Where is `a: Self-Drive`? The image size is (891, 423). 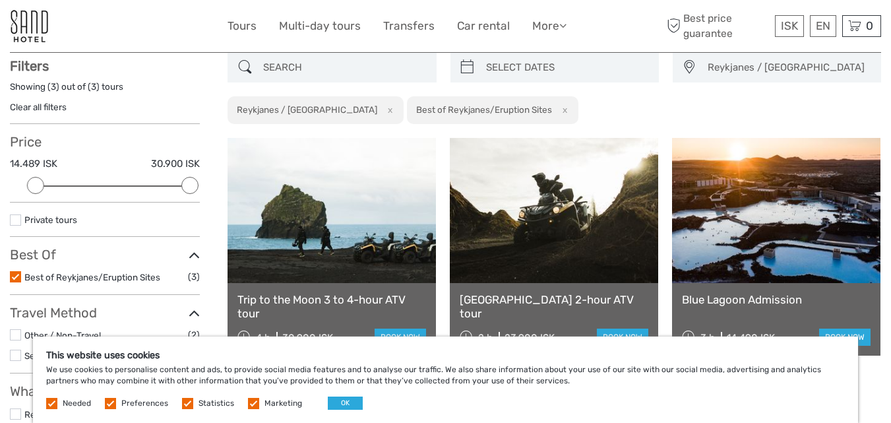
a: Self-Drive is located at coordinates (45, 355).